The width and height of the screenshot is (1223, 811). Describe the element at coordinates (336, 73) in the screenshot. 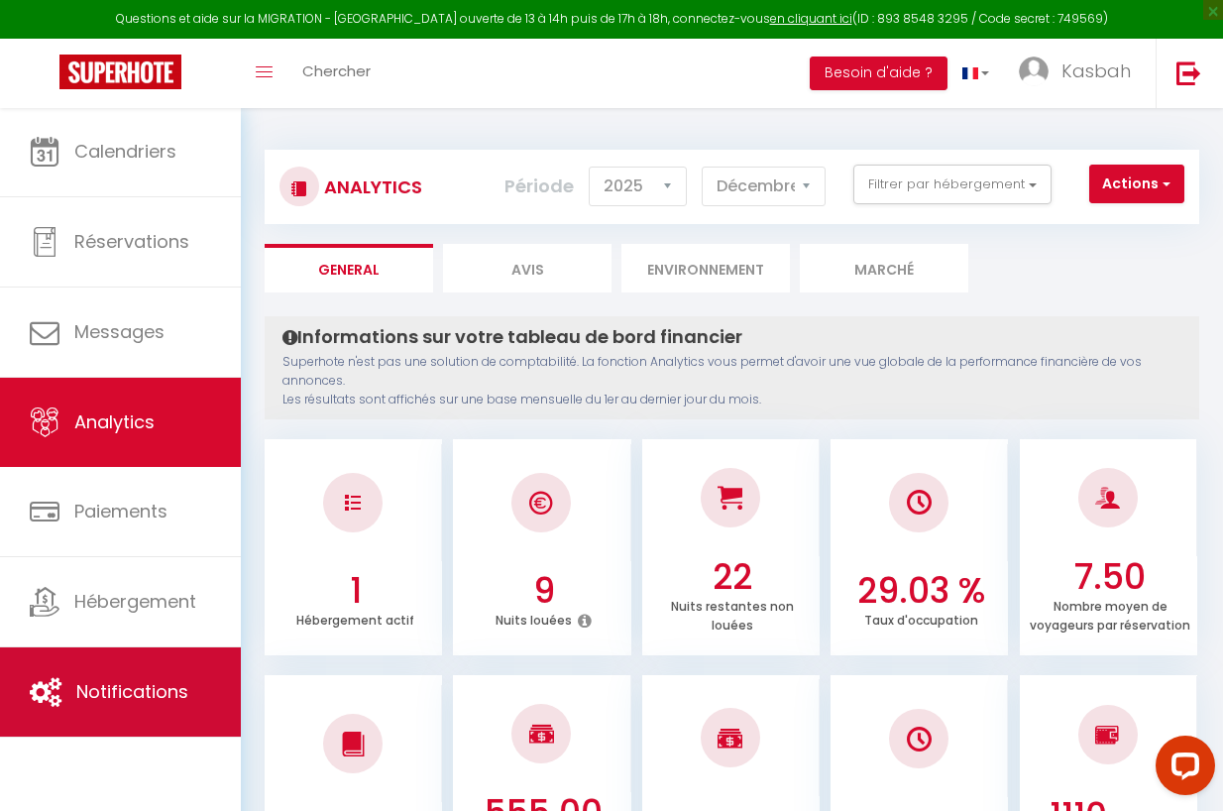

I see `a: Chercher` at that location.